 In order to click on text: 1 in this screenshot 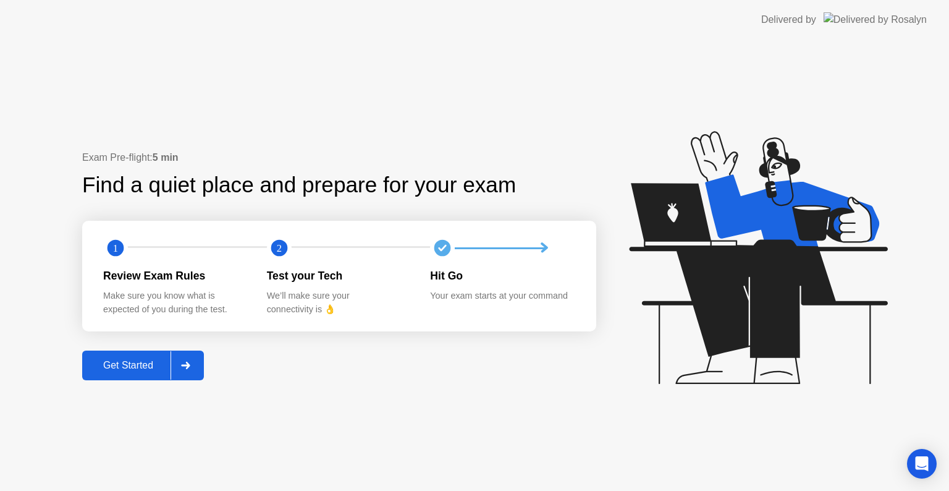, I will do `click(116, 248)`.